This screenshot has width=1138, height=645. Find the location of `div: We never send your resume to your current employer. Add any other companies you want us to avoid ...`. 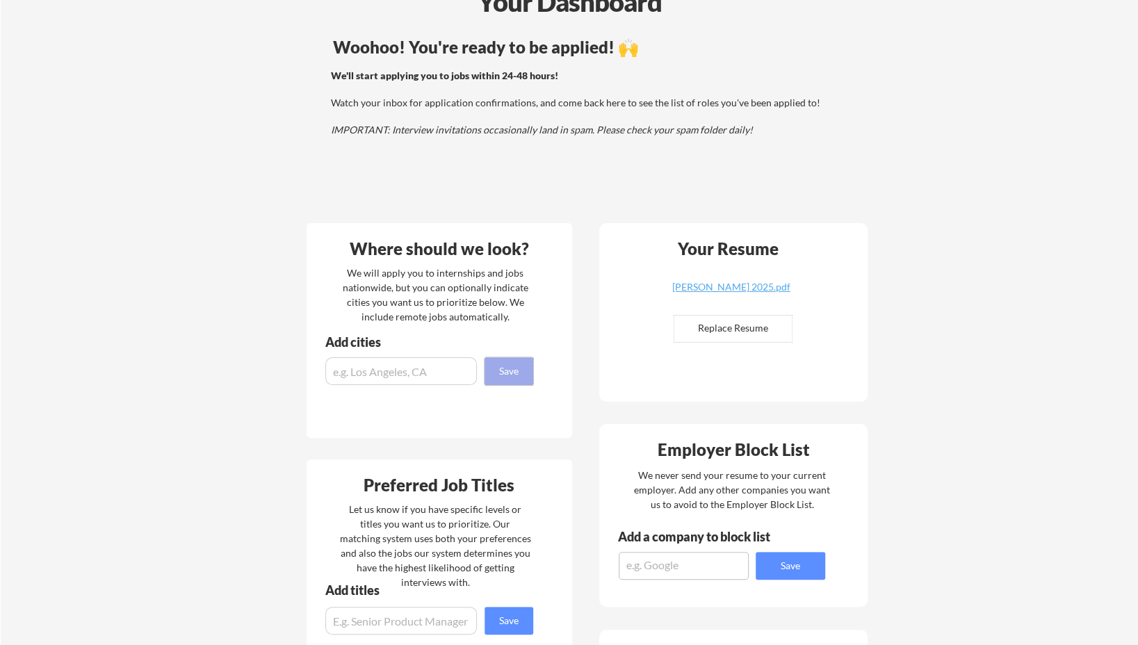

div: We never send your resume to your current employer. Add any other companies you want us to avoid ... is located at coordinates (732, 489).